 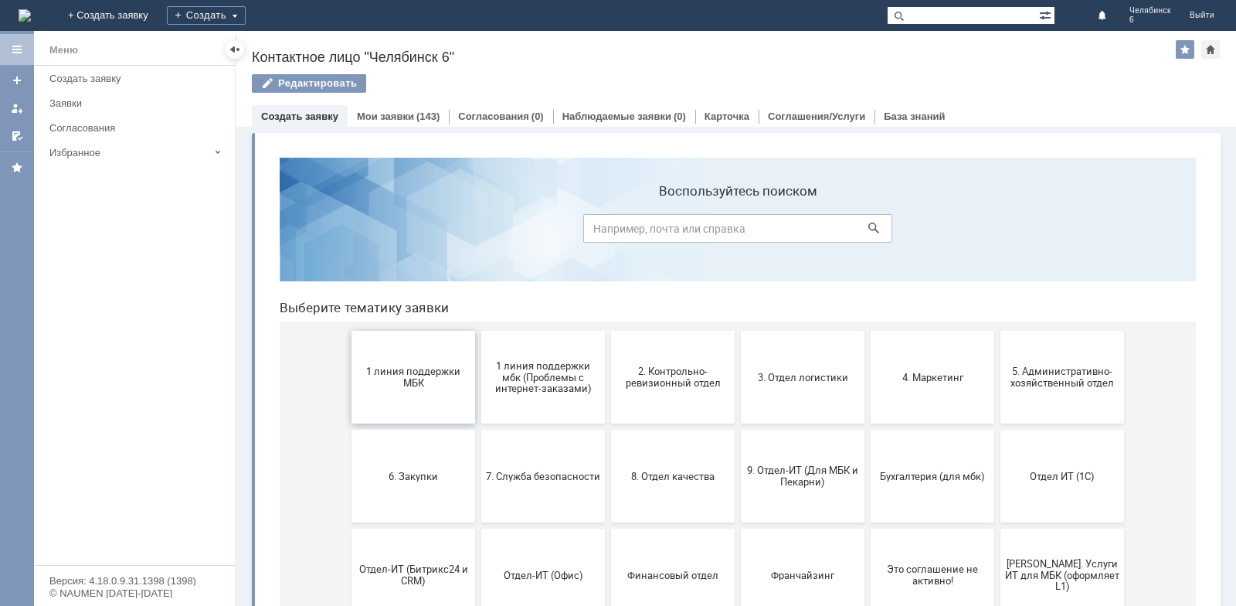 What do you see at coordinates (276, 429) in the screenshot?
I see `span: Отдел-ИТ (Офис)` at bounding box center [276, 429].